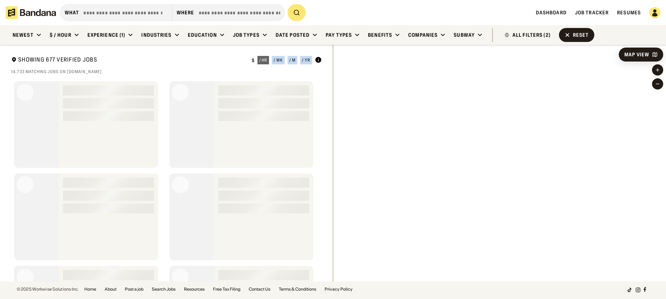  What do you see at coordinates (423, 35) in the screenshot?
I see `div: Companies` at bounding box center [423, 35].